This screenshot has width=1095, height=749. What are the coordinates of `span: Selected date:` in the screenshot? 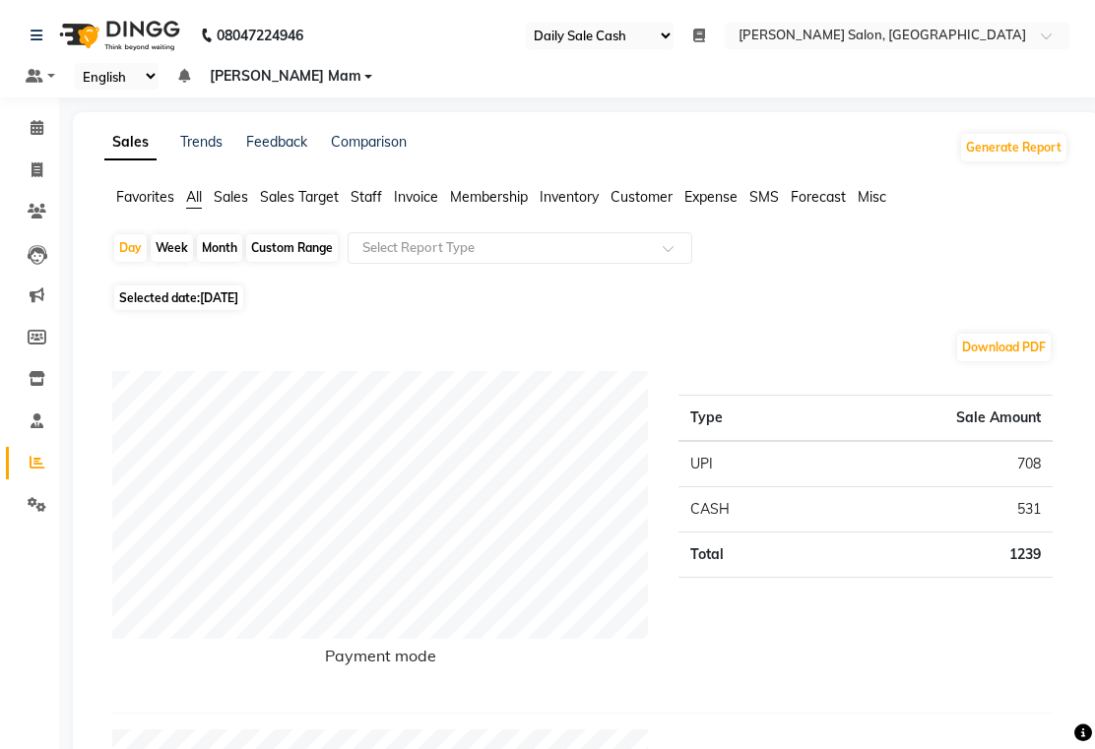 It's located at (178, 297).